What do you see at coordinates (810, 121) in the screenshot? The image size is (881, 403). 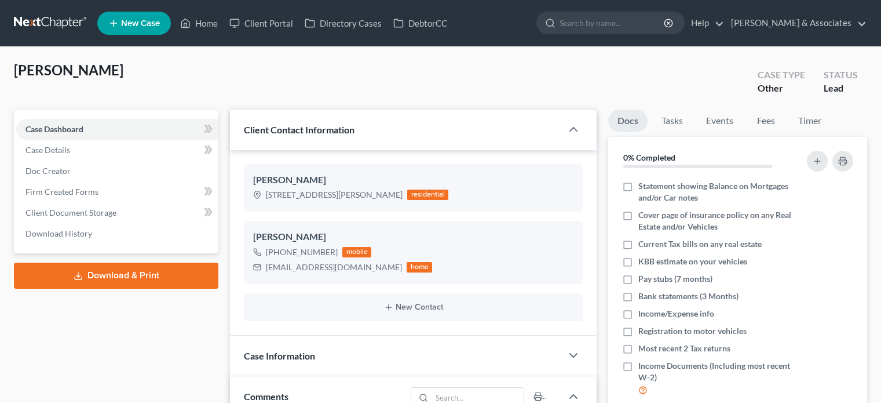 I see `a: Timer` at bounding box center [810, 121].